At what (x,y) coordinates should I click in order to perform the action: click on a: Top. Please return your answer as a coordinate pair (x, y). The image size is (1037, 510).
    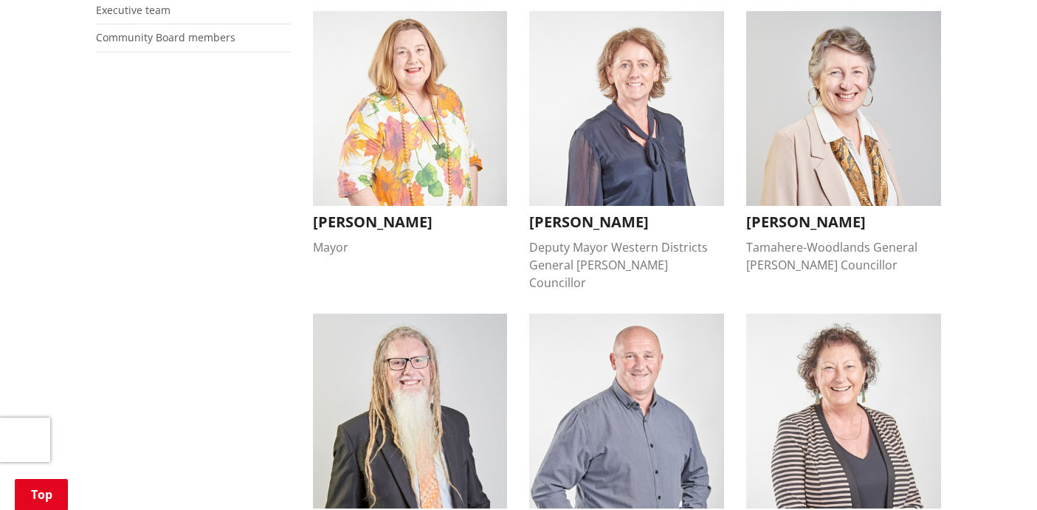
    Looking at the image, I should click on (41, 495).